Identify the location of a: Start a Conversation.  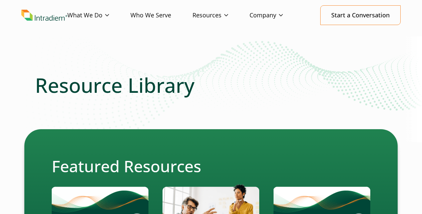
(360, 15).